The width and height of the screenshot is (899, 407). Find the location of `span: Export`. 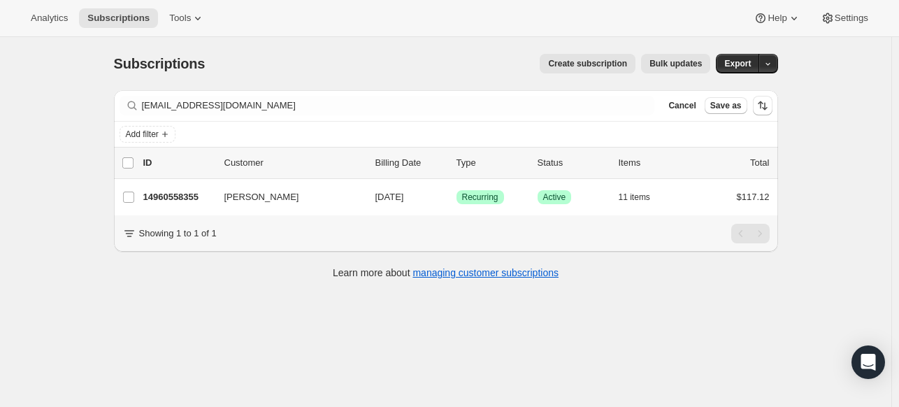

span: Export is located at coordinates (737, 64).